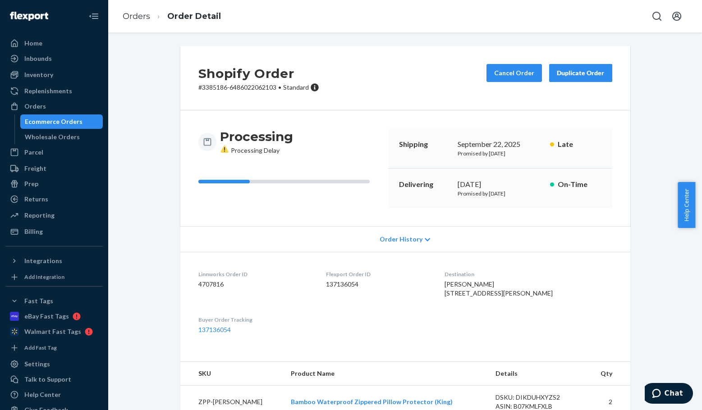 This screenshot has height=410, width=702. I want to click on div: Billing, so click(33, 232).